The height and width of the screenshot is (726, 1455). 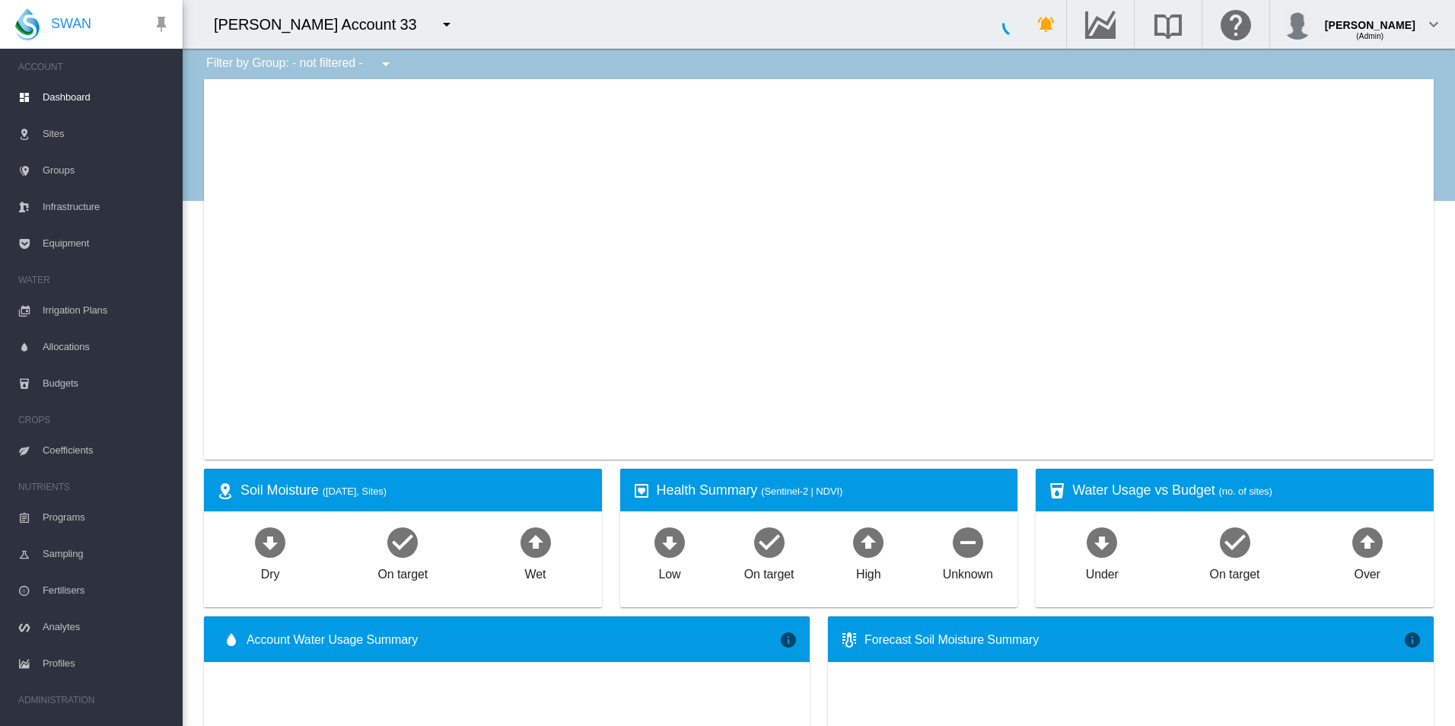 I want to click on div: Wet, so click(x=536, y=571).